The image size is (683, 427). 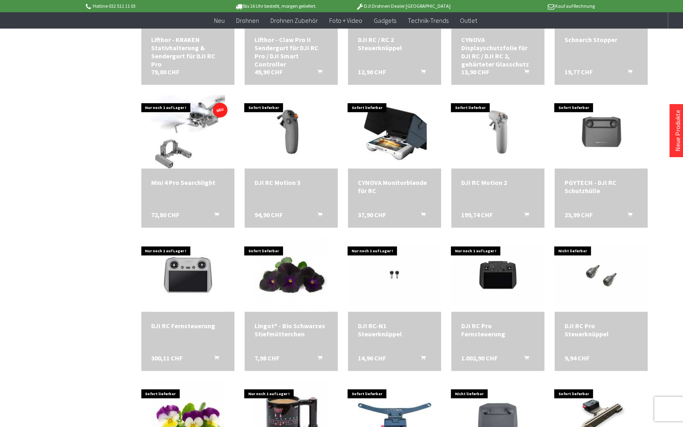 What do you see at coordinates (395, 275) in the screenshot?
I see `img: DJI RC-N1 Steuerknüppel` at bounding box center [395, 275].